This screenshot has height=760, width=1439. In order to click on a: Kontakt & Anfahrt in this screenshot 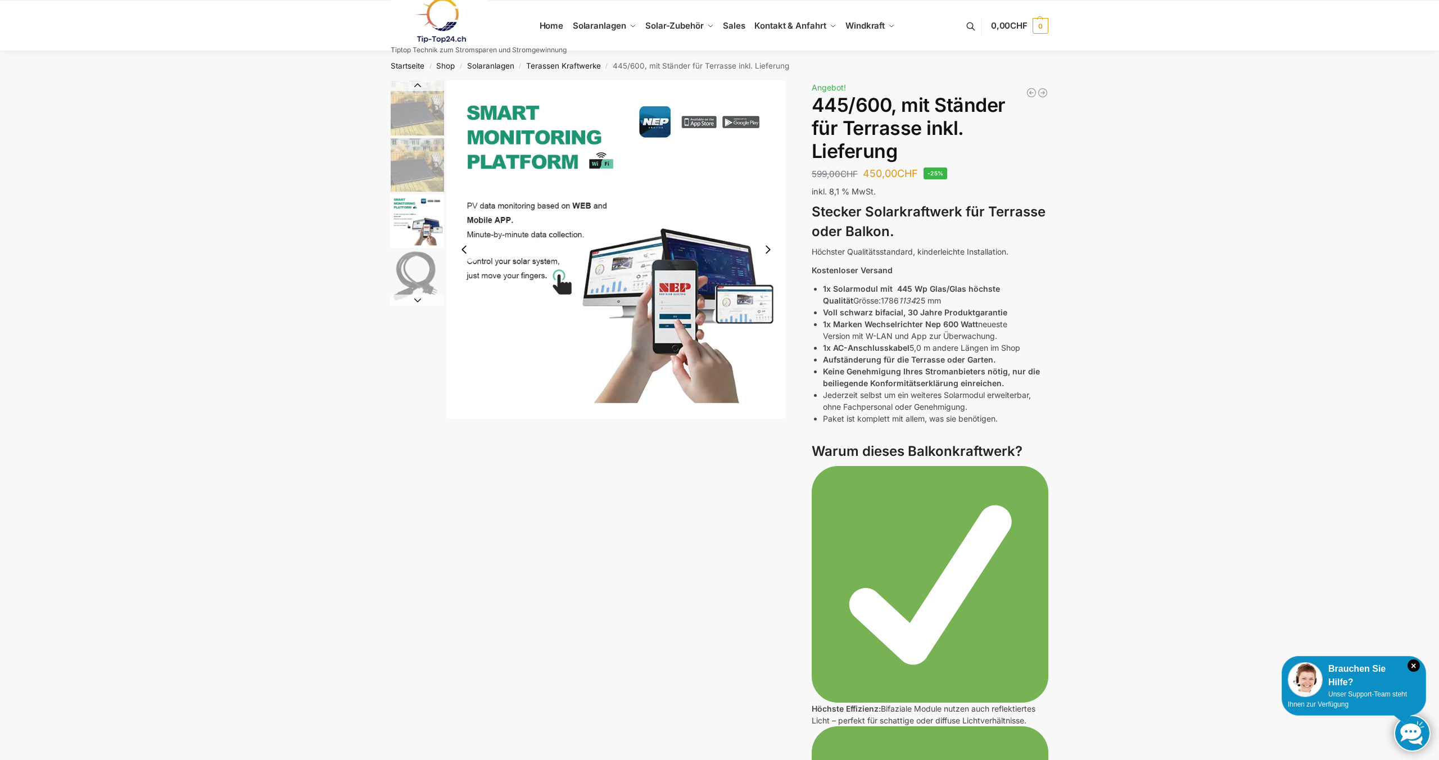, I will do `click(795, 26)`.